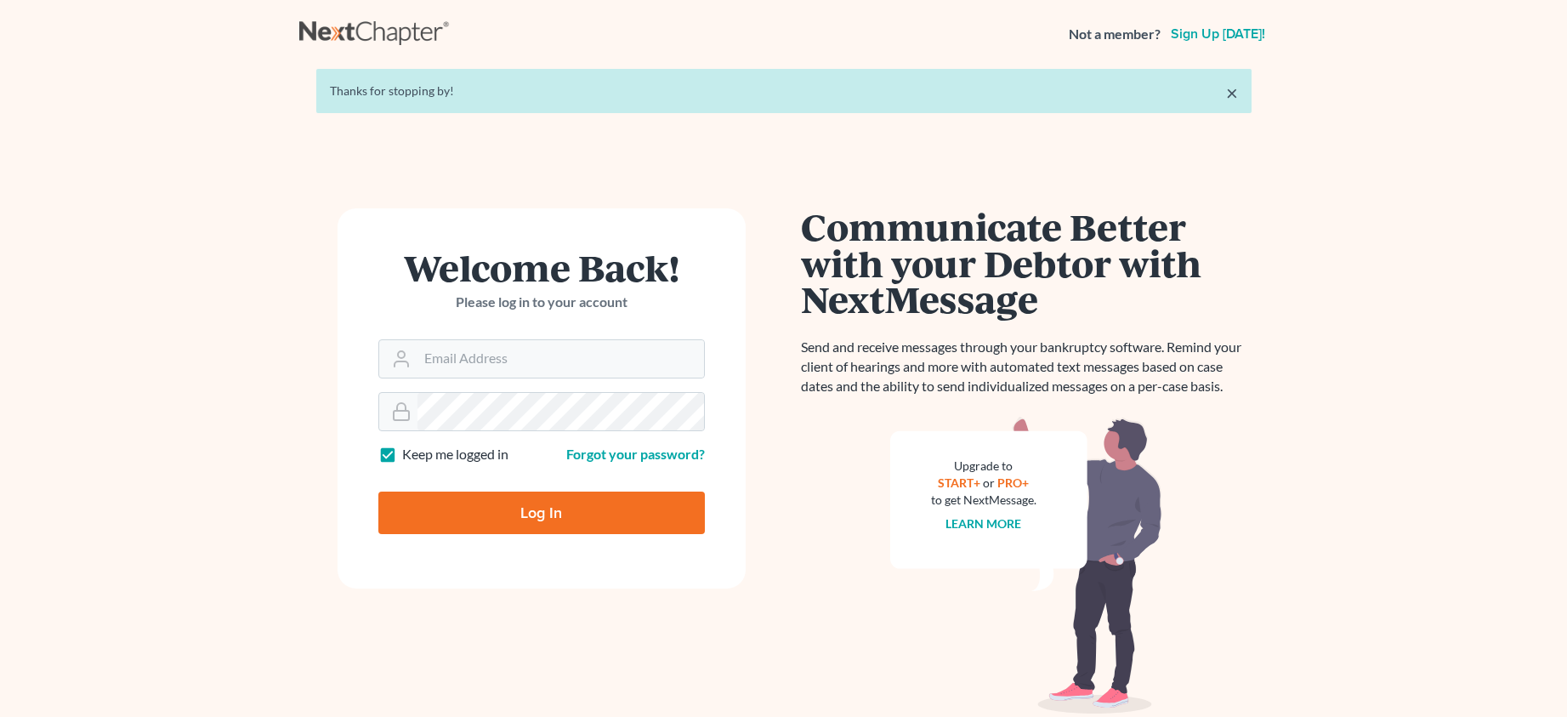  Describe the element at coordinates (542, 302) in the screenshot. I see `p: Please log in to your account` at that location.